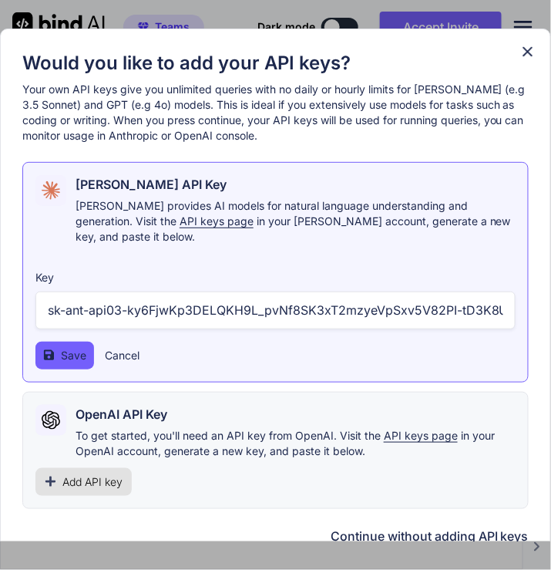 The height and width of the screenshot is (570, 551). What do you see at coordinates (93, 482) in the screenshot?
I see `span: Add API key` at bounding box center [93, 482].